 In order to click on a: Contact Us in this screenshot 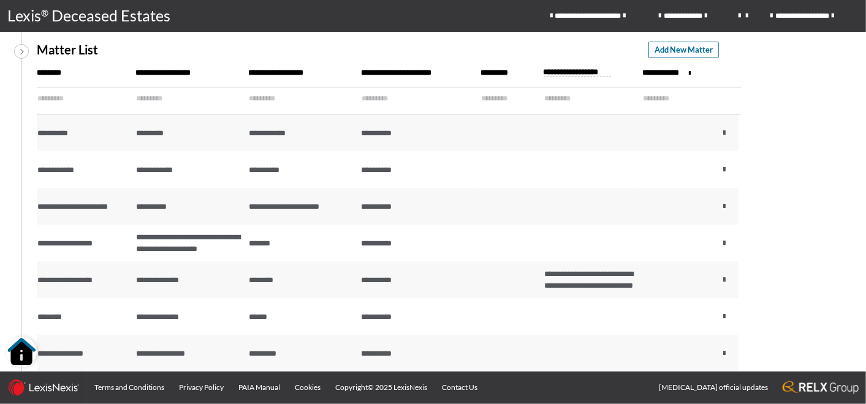, I will do `click(460, 388)`.